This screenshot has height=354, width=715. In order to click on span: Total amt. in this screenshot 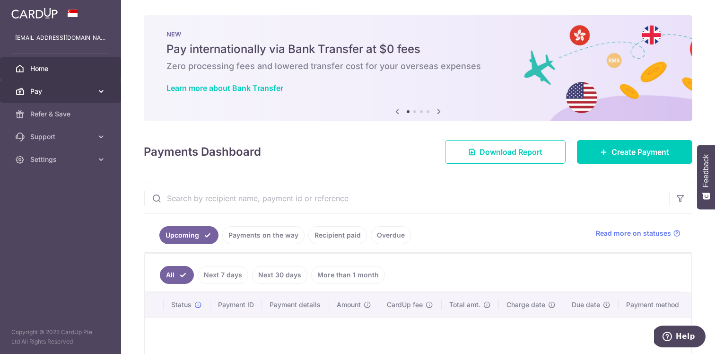, I will do `click(465, 305)`.